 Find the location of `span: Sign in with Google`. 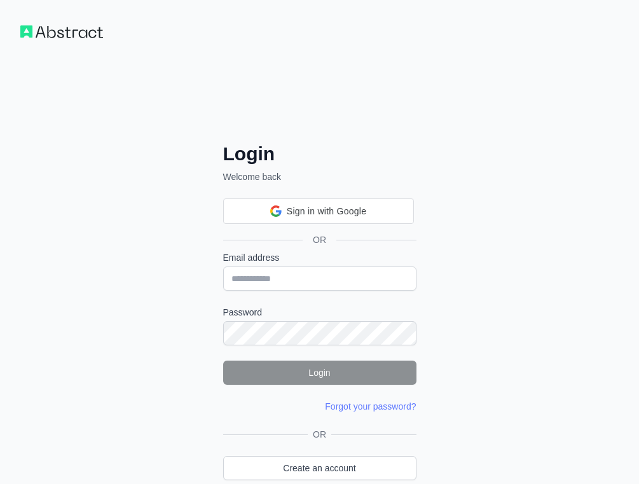

span: Sign in with Google is located at coordinates (326, 211).